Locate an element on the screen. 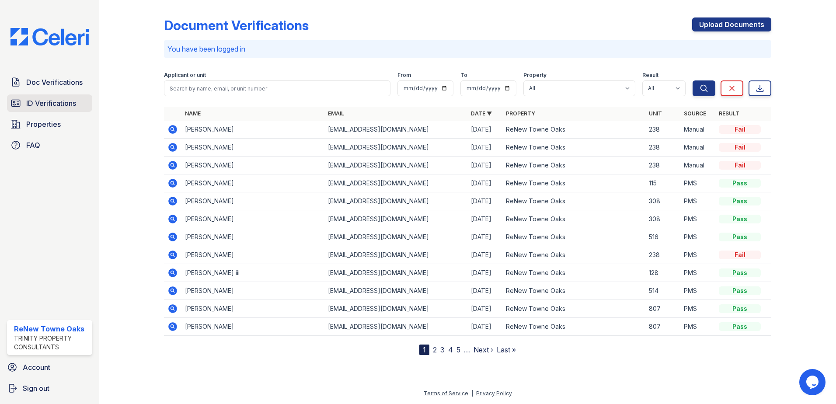  label: Result is located at coordinates (650, 75).